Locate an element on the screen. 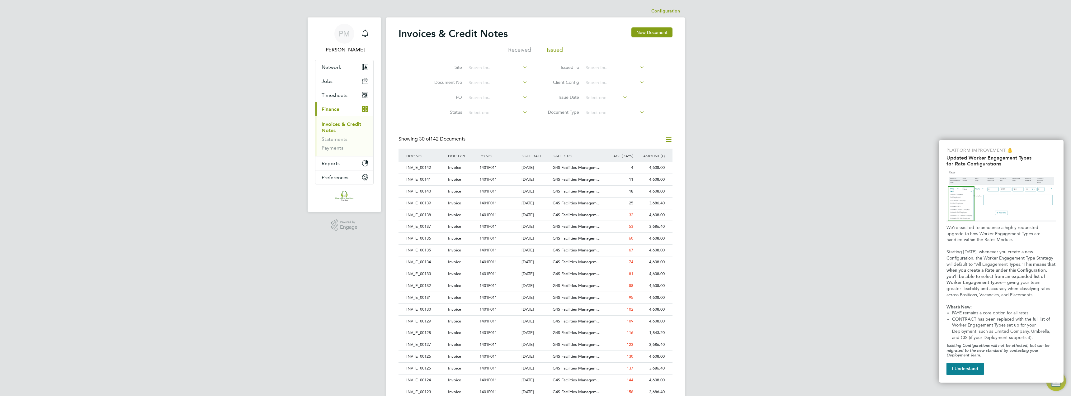 The image size is (1071, 396). span: 137 is located at coordinates (630, 368).